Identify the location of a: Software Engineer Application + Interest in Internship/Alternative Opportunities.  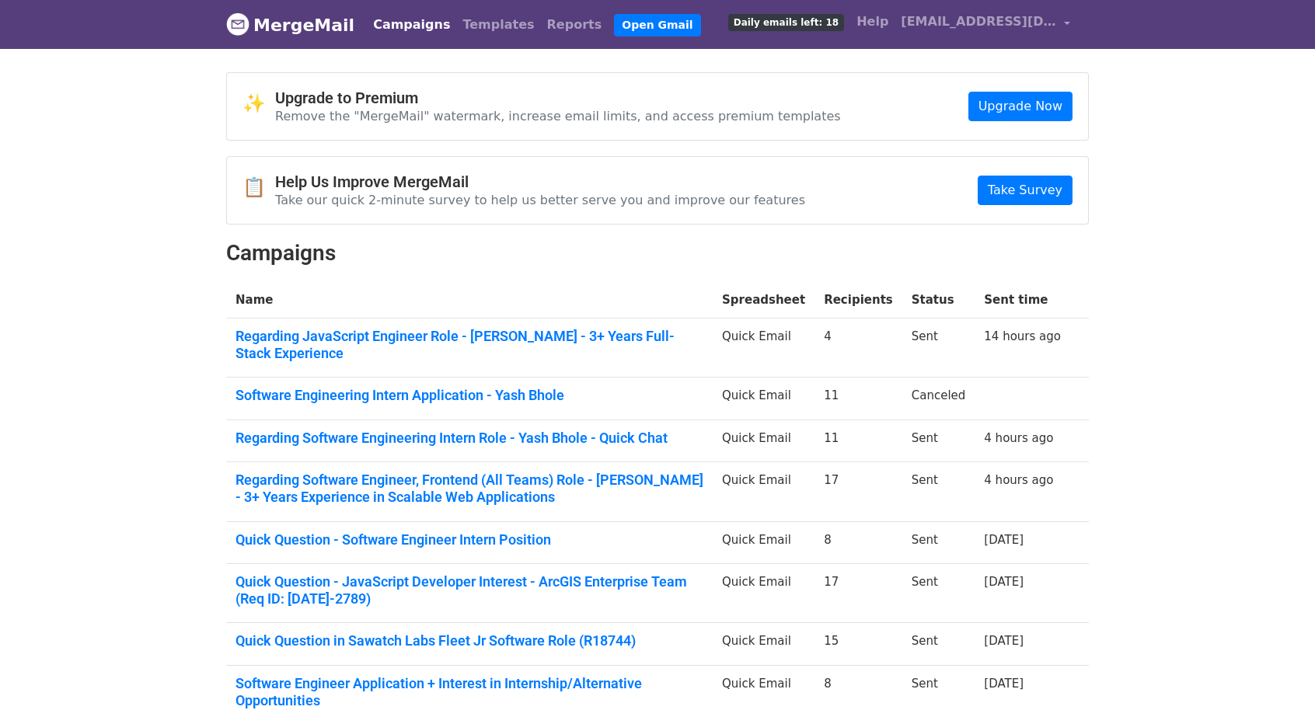
(469, 692).